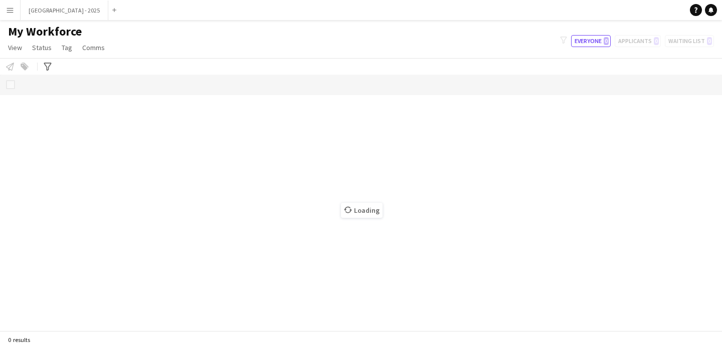  I want to click on app-action-btn: Advanced filters, so click(48, 67).